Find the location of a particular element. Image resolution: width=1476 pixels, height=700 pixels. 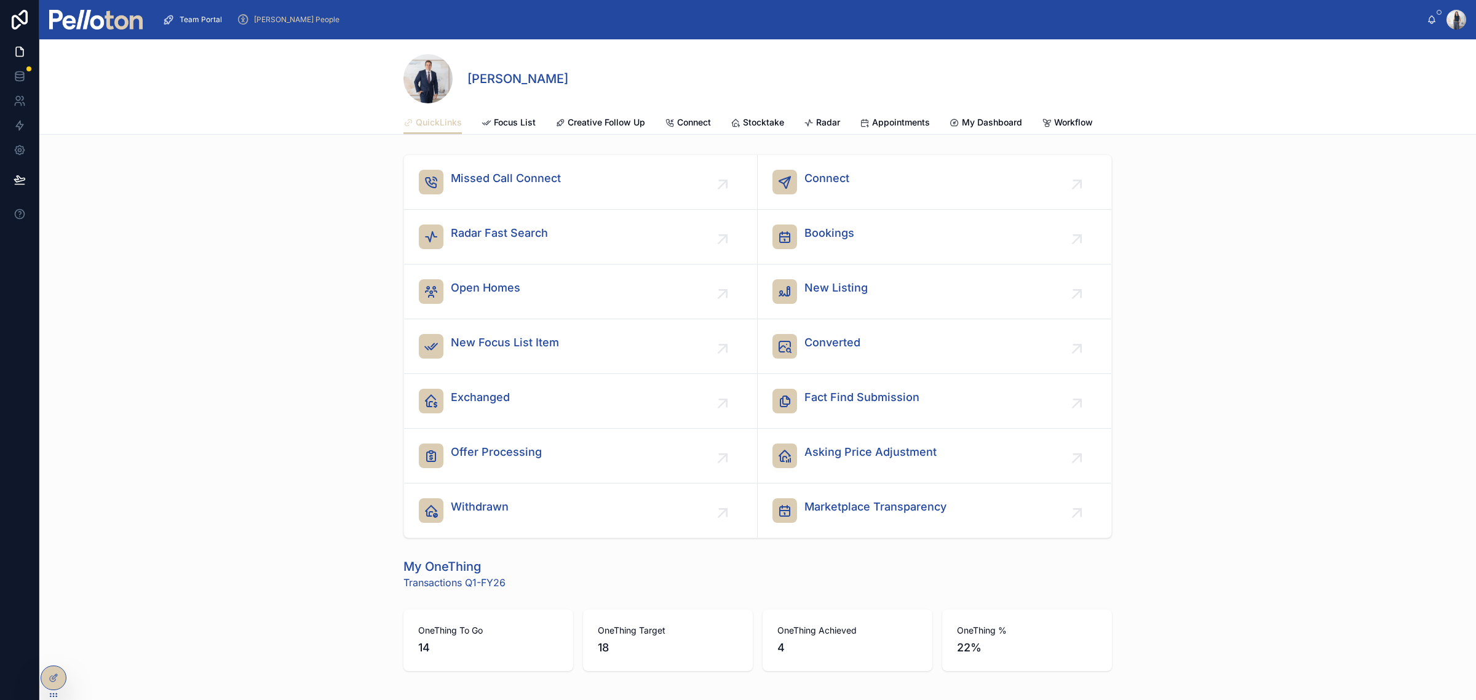

div: scrollable content is located at coordinates (790, 20).